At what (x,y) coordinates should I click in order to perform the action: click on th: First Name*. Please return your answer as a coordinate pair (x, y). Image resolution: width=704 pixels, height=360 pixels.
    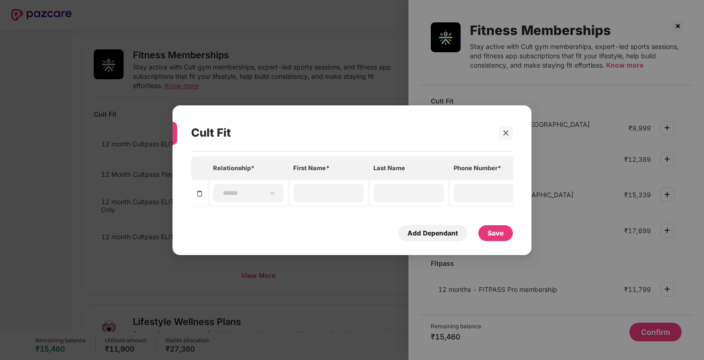
    Looking at the image, I should click on (329, 167).